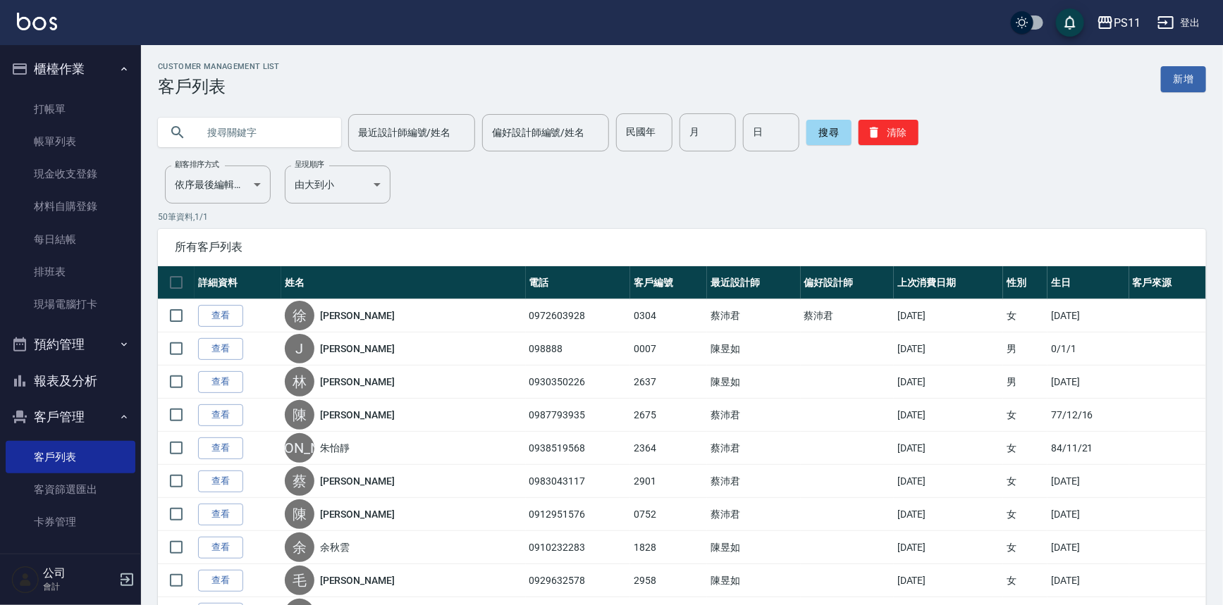 The height and width of the screenshot is (605, 1223). Describe the element at coordinates (668, 283) in the screenshot. I see `th: 客戶編號` at that location.